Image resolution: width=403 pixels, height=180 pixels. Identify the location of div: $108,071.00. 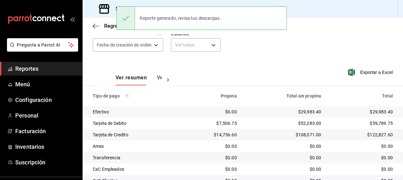
(284, 134).